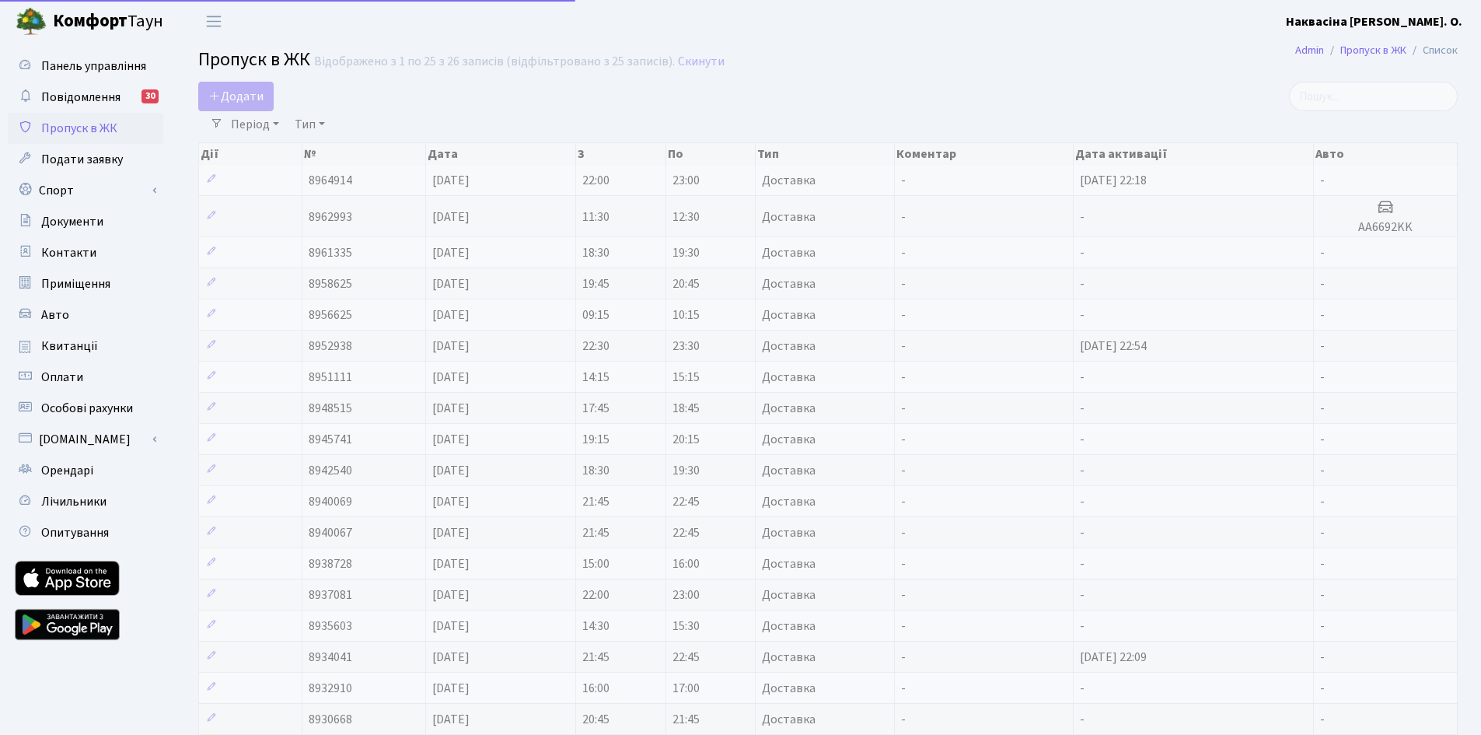  Describe the element at coordinates (330, 657) in the screenshot. I see `span: 8934041` at that location.